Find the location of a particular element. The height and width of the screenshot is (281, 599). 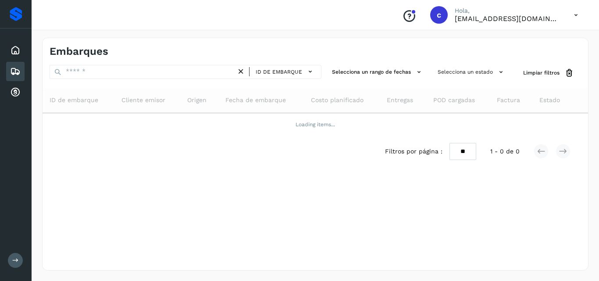

span: Cliente emisor is located at coordinates (144, 100).